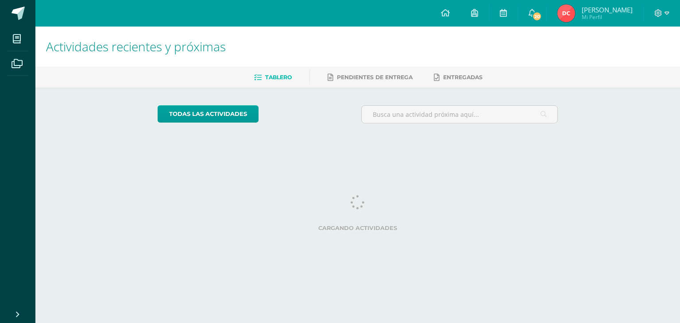 Image resolution: width=680 pixels, height=323 pixels. I want to click on span: Tablero, so click(279, 77).